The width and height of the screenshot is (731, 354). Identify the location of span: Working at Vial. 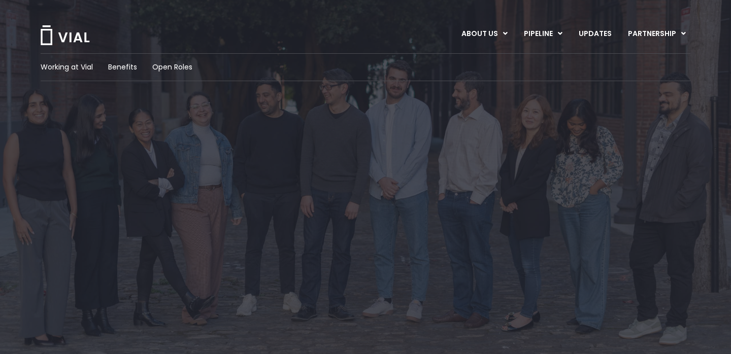
(67, 67).